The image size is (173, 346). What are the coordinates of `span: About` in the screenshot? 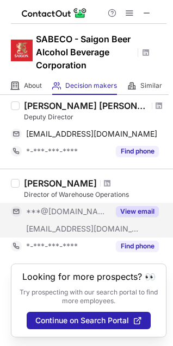 It's located at (33, 86).